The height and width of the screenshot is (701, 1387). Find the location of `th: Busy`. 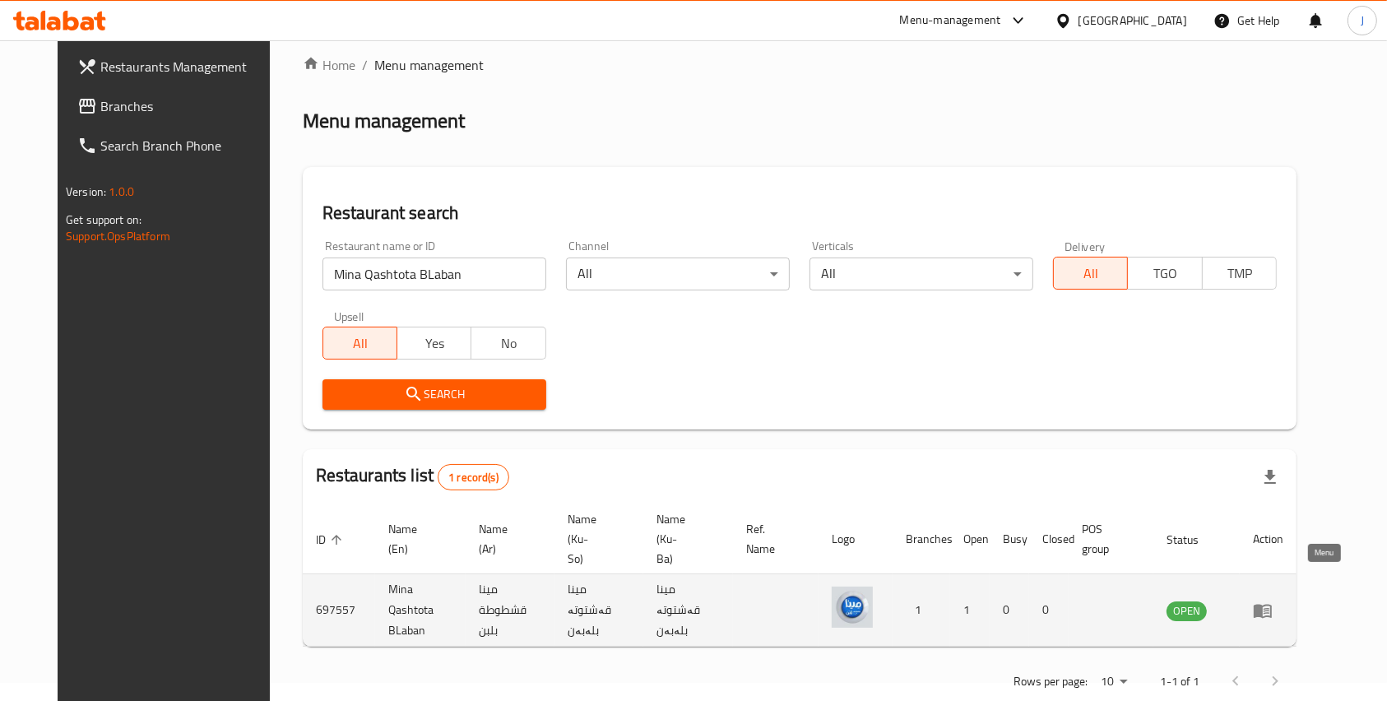

th: Busy is located at coordinates (1009, 539).